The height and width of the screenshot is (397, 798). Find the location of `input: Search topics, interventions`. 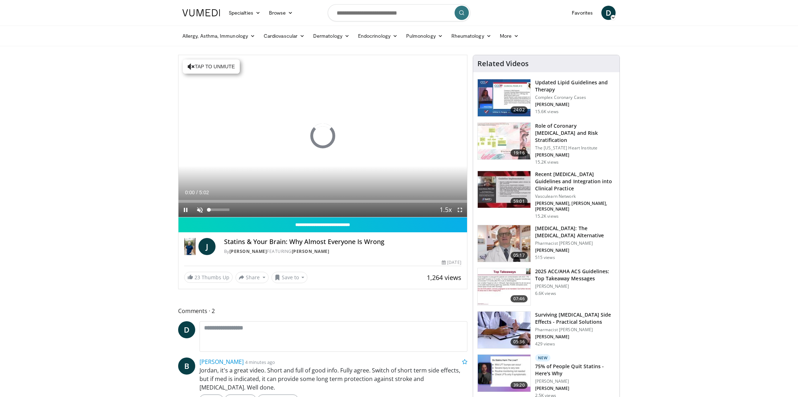

input: Search topics, interventions is located at coordinates (399, 13).